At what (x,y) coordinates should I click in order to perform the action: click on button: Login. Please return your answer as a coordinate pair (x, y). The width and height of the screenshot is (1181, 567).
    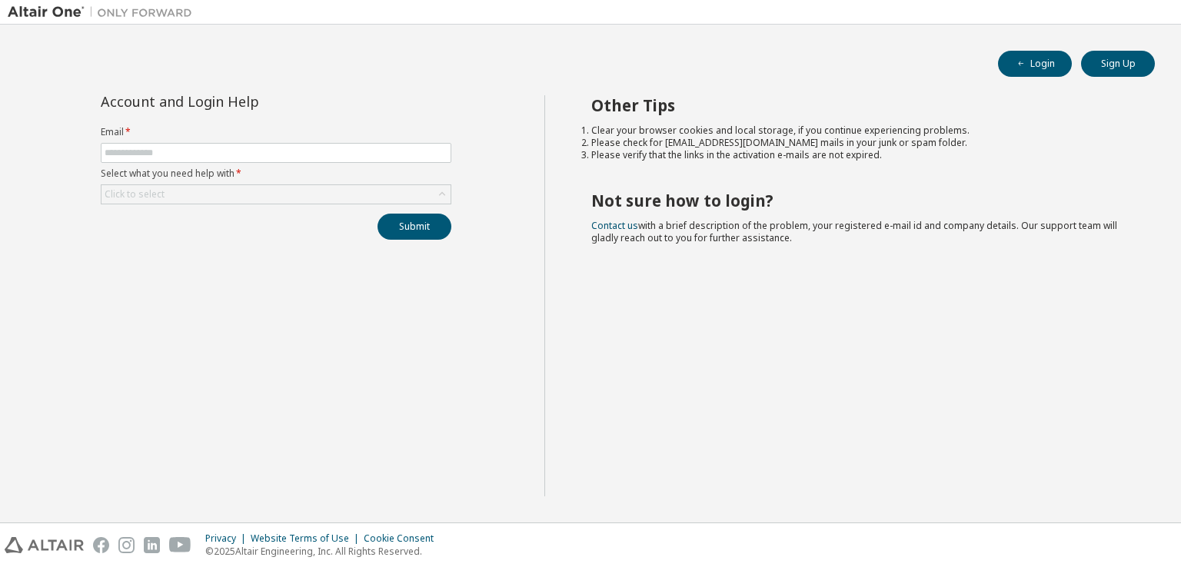
    Looking at the image, I should click on (1035, 64).